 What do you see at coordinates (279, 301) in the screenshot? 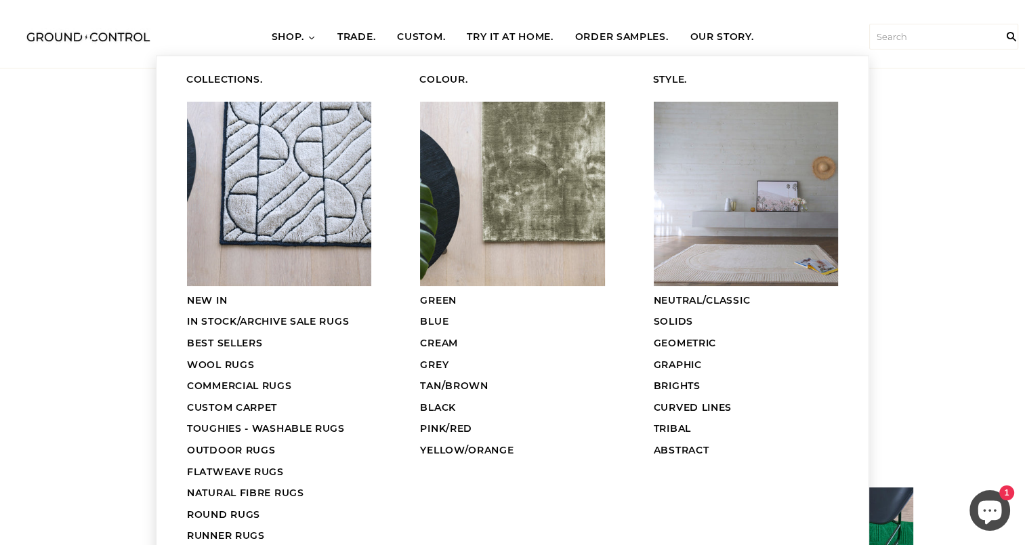
I see `a: NEW IN` at bounding box center [279, 301].